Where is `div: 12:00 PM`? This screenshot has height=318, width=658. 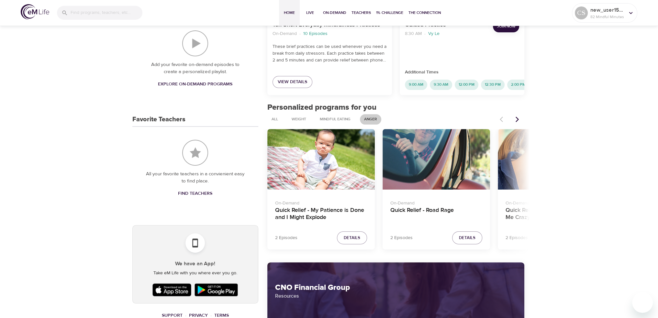 div: 12:00 PM is located at coordinates (466, 85).